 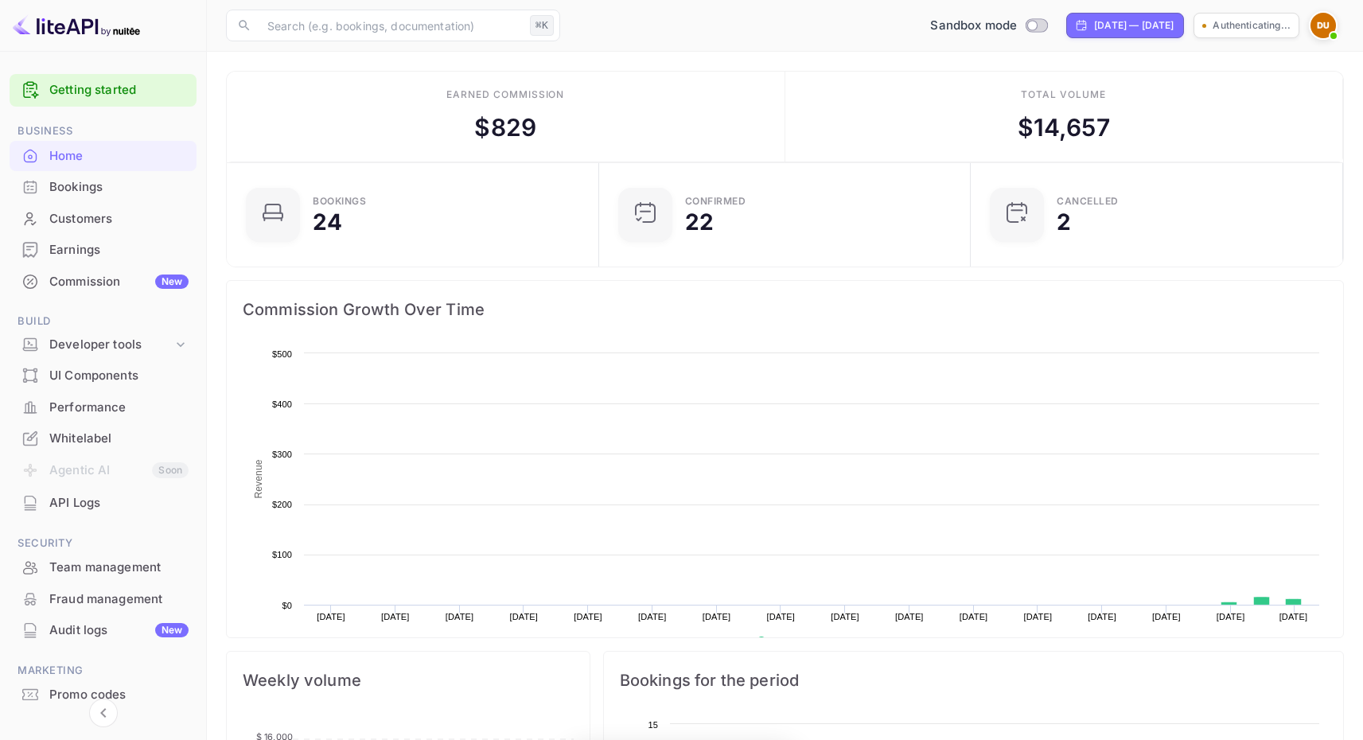 I want to click on a: Audit logsNew, so click(x=103, y=630).